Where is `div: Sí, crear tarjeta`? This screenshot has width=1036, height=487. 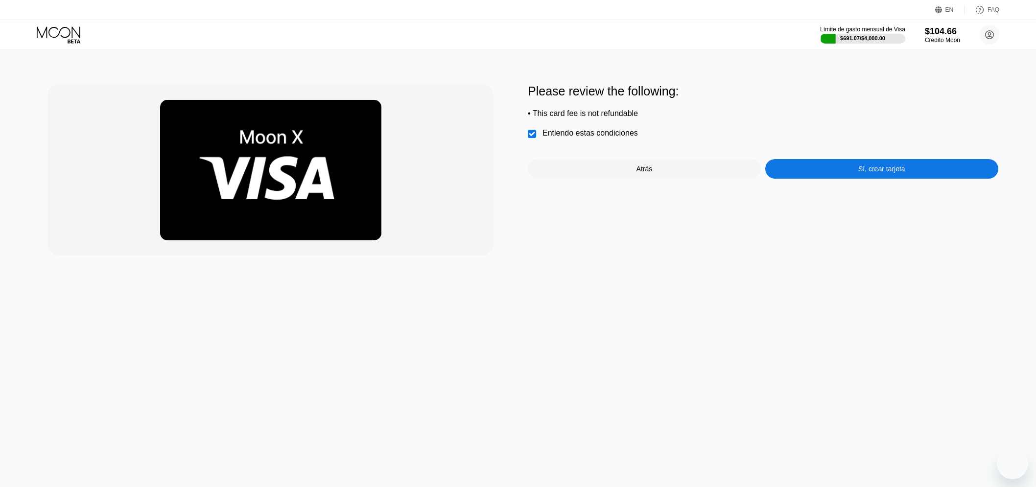
div: Sí, crear tarjeta is located at coordinates (882, 169).